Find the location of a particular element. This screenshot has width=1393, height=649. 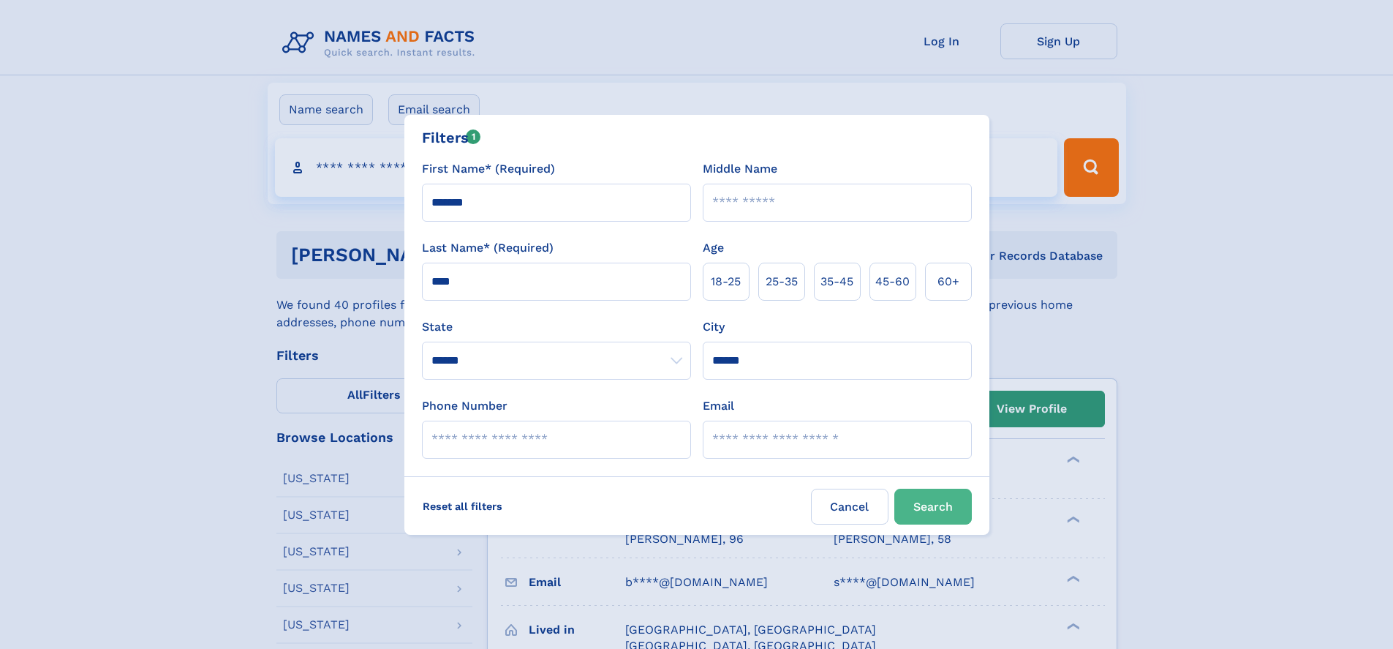

span: 25‑35 is located at coordinates (782, 282).